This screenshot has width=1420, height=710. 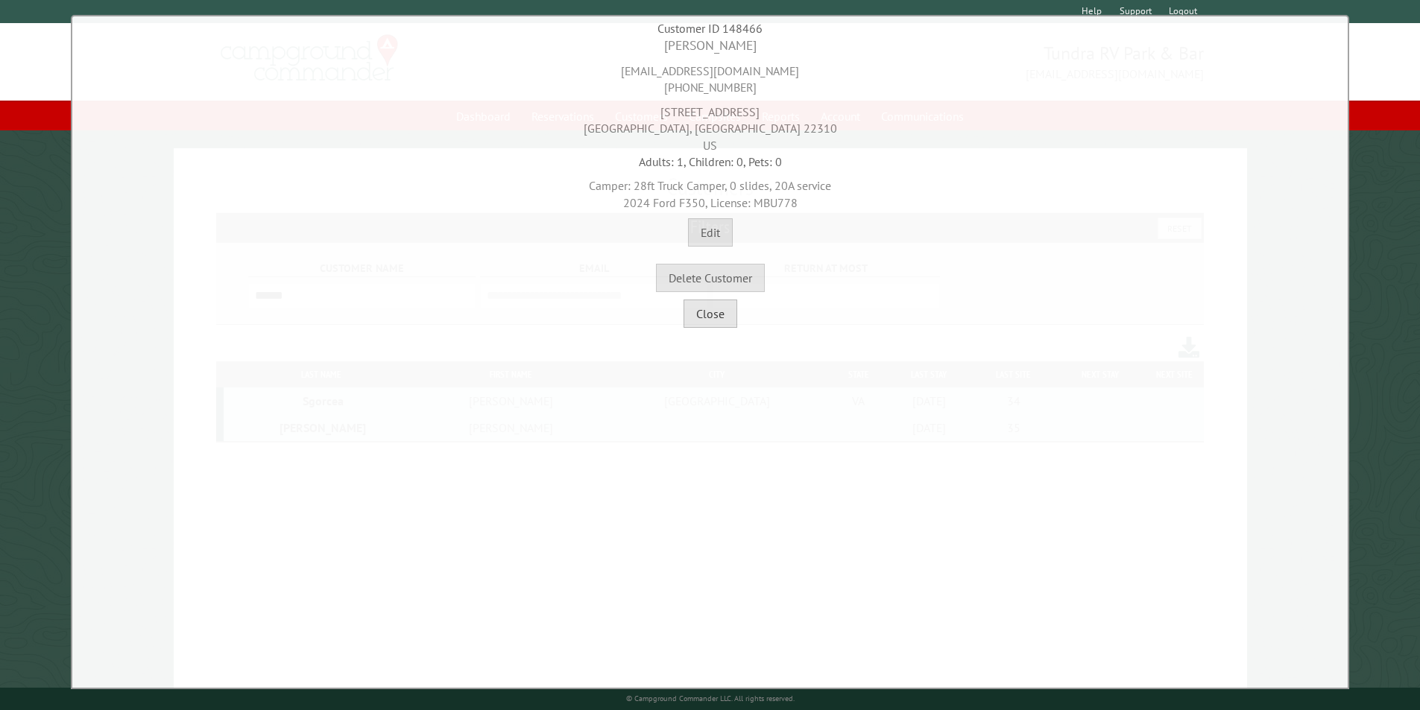 What do you see at coordinates (710, 698) in the screenshot?
I see `small: © Campground Commander LLC. All rights reserved.` at bounding box center [710, 698].